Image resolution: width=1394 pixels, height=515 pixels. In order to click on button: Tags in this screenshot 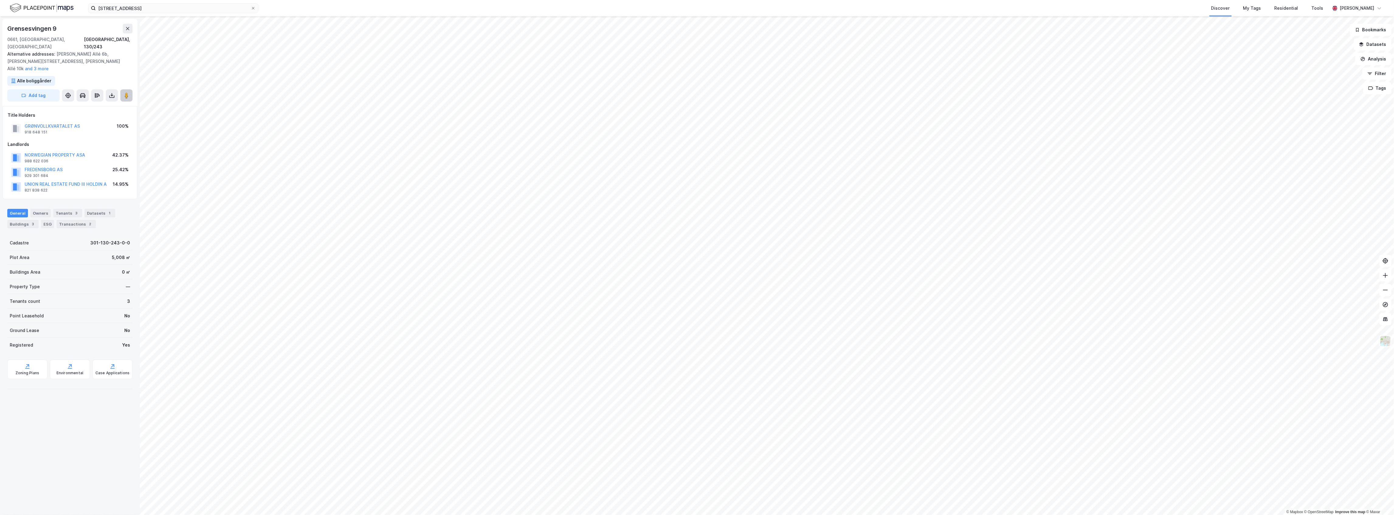, I will do `click(1377, 88)`.